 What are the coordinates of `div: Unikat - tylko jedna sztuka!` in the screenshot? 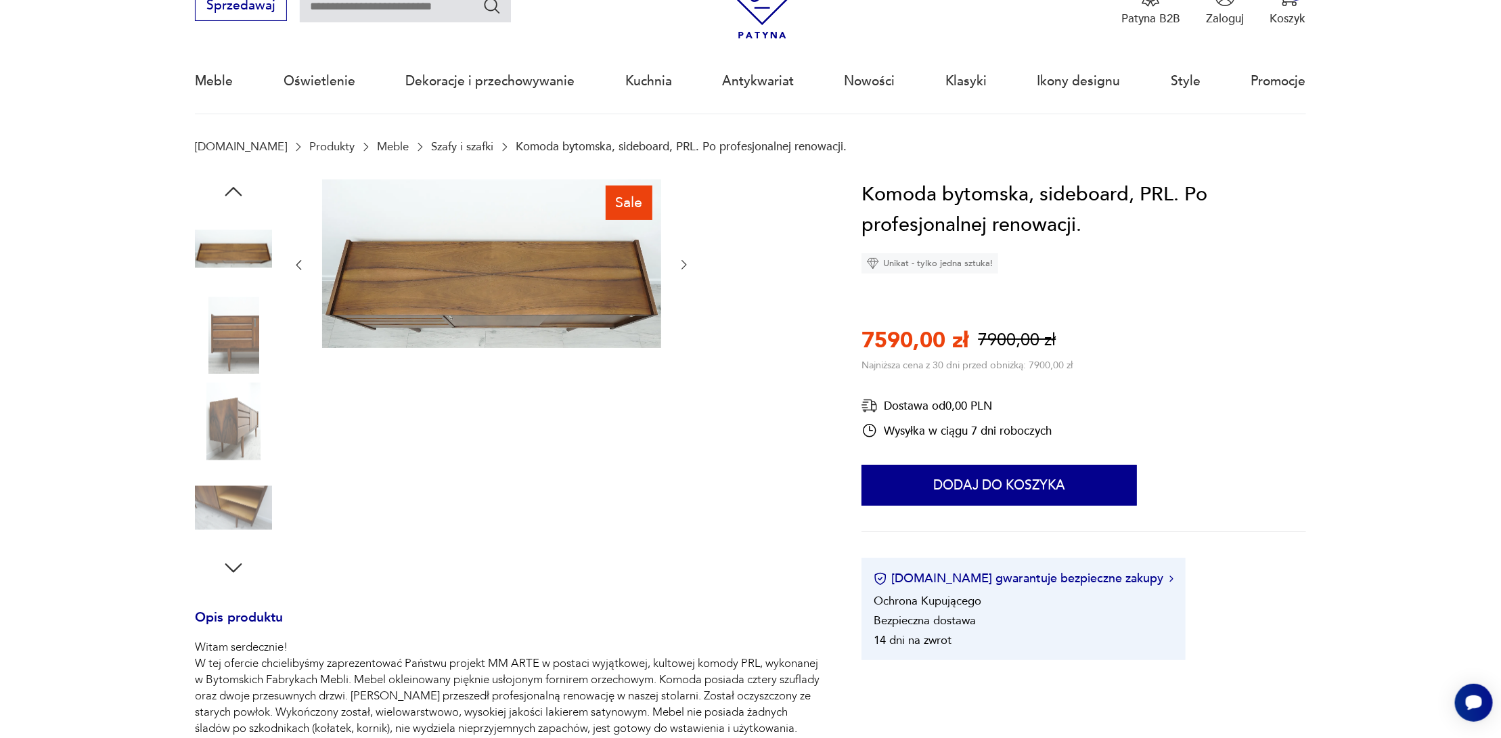 It's located at (930, 263).